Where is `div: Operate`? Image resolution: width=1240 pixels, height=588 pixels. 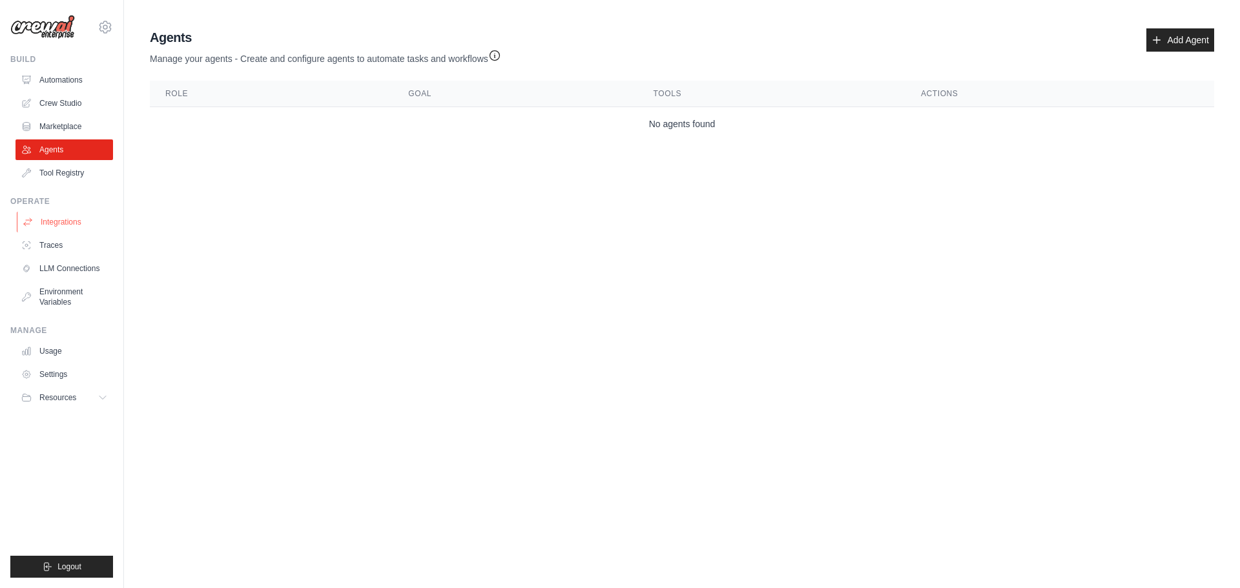
div: Operate is located at coordinates (61, 201).